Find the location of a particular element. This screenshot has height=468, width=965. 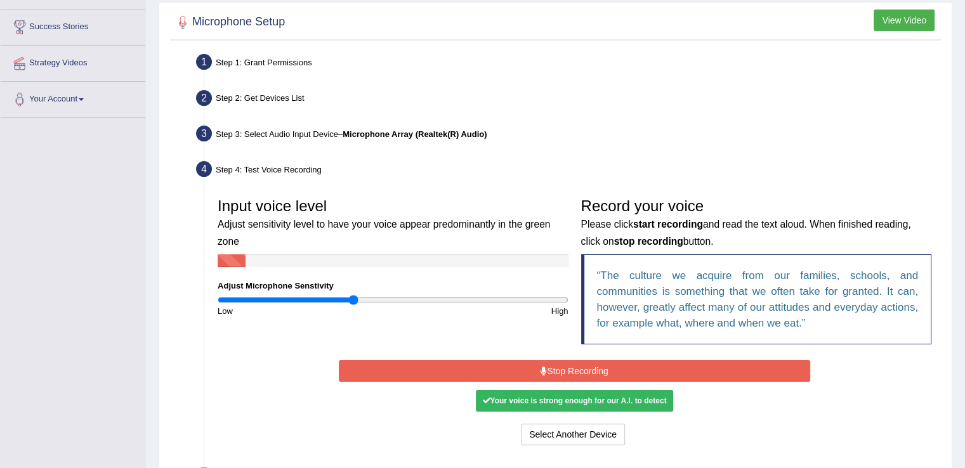

button: View Video is located at coordinates (904, 20).